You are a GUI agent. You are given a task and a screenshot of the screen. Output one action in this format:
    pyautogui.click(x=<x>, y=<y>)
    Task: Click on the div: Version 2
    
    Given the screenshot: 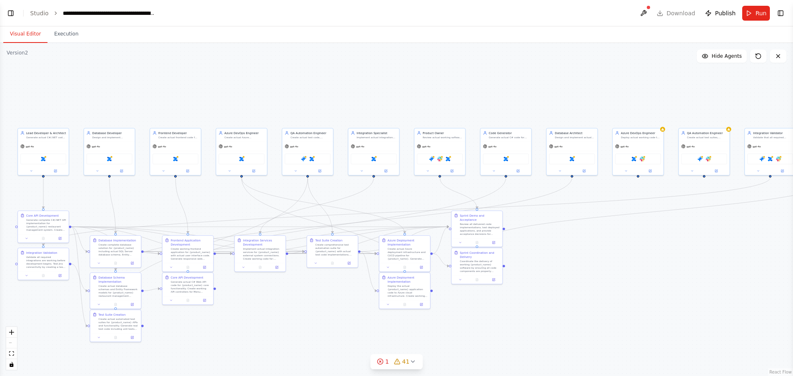 What is the action you would take?
    pyautogui.click(x=17, y=53)
    